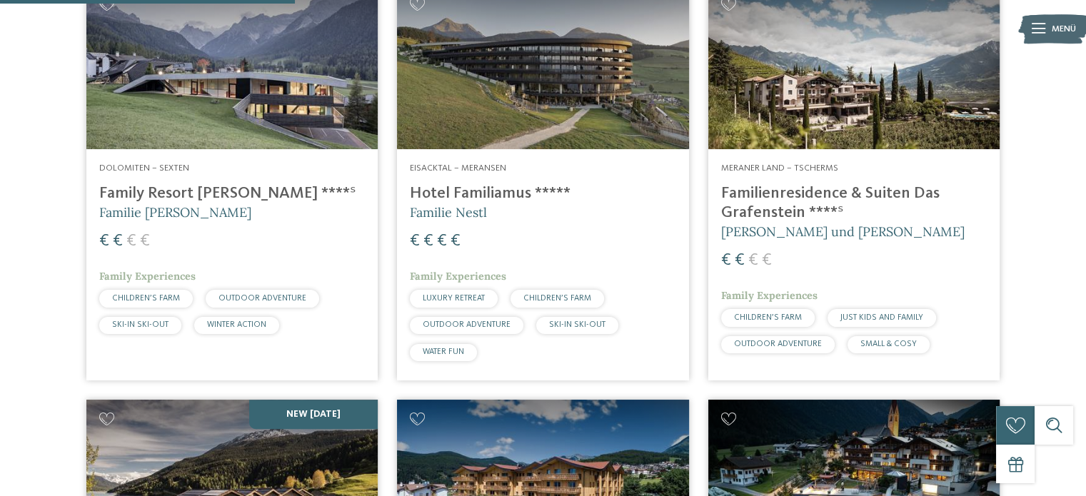 This screenshot has height=496, width=1086. Describe the element at coordinates (458, 168) in the screenshot. I see `span: Eisacktal – Meransen` at that location.